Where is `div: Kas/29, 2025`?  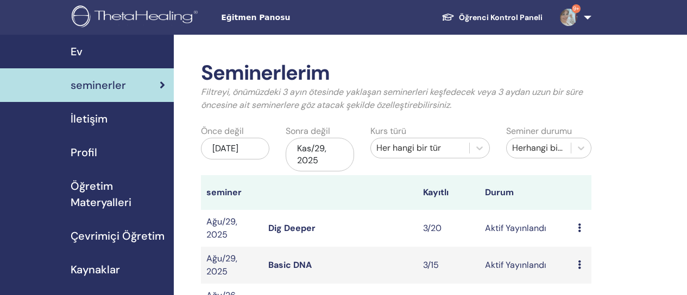
div: Kas/29, 2025 is located at coordinates (320, 155).